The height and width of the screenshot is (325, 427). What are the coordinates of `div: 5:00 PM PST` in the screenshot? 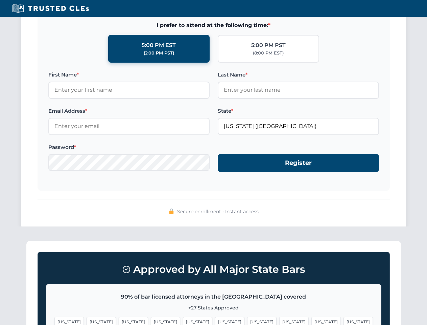 It's located at (268, 45).